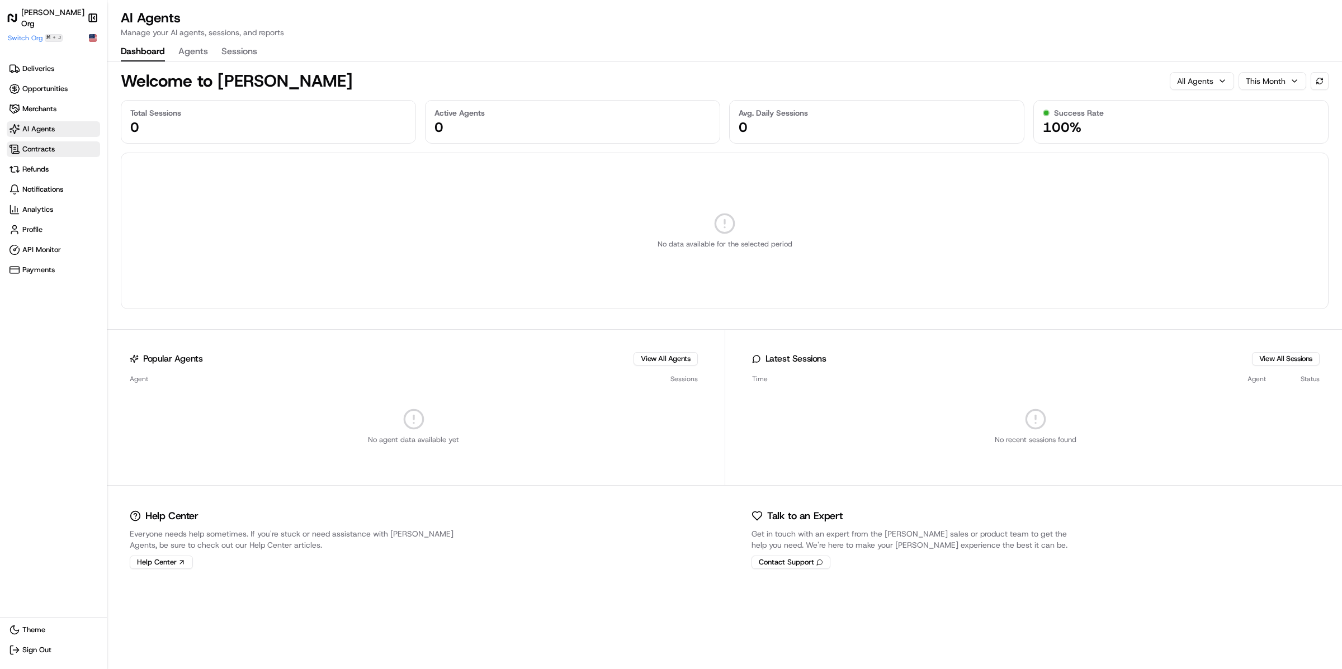 The height and width of the screenshot is (669, 1342). What do you see at coordinates (53, 250) in the screenshot?
I see `a: API Monitor` at bounding box center [53, 250].